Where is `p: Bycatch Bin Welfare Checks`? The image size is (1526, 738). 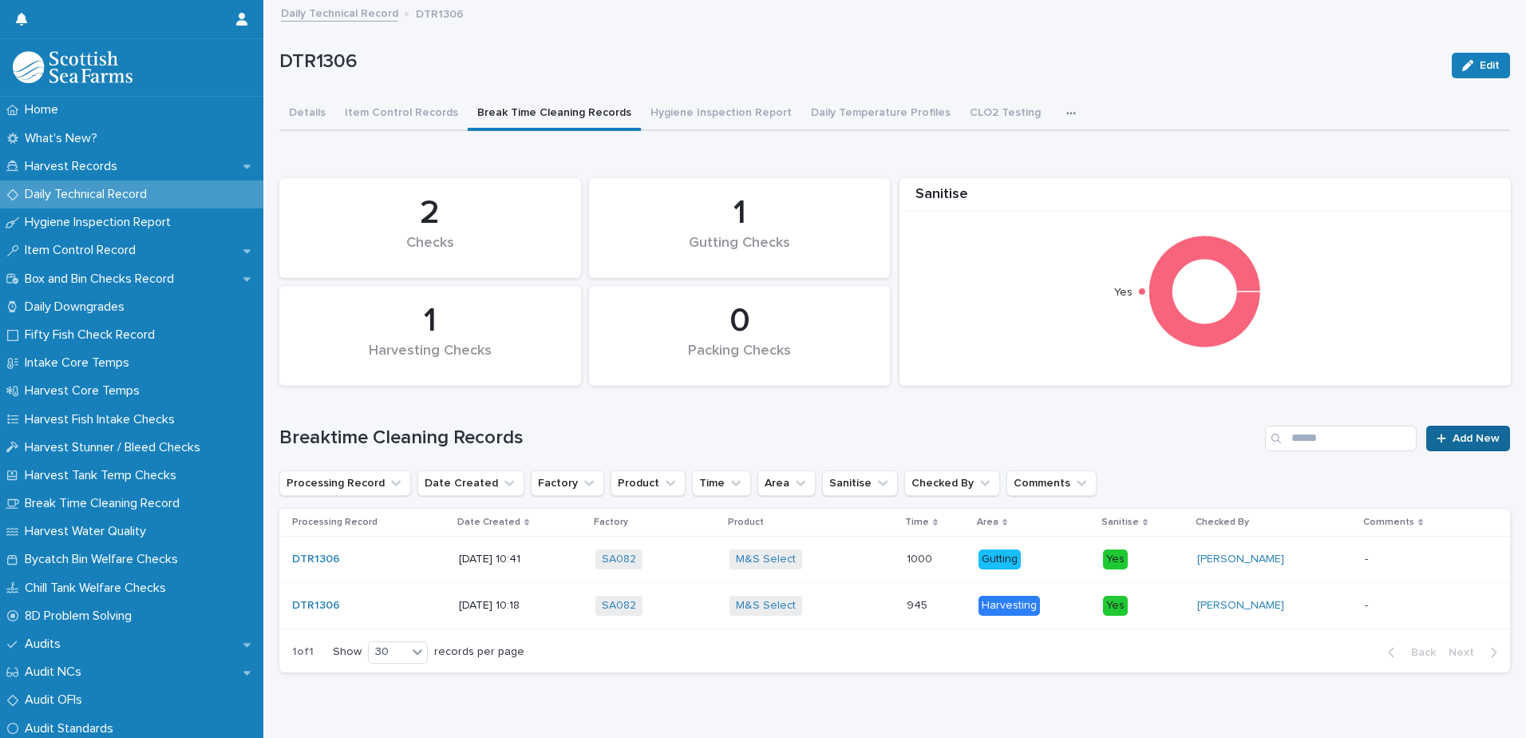 p: Bycatch Bin Welfare Checks is located at coordinates (105, 559).